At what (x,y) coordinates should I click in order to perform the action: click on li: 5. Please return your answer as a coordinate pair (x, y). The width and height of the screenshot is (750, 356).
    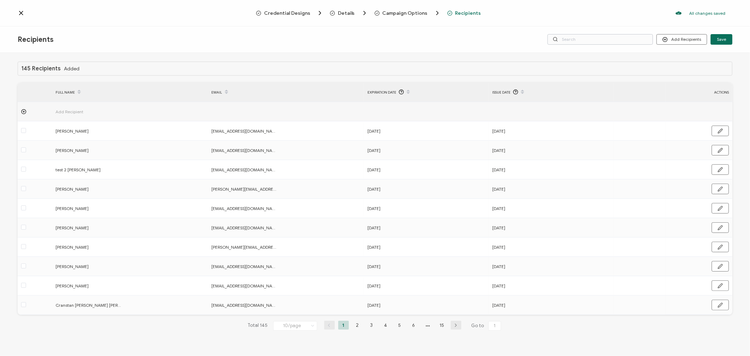
    Looking at the image, I should click on (400, 325).